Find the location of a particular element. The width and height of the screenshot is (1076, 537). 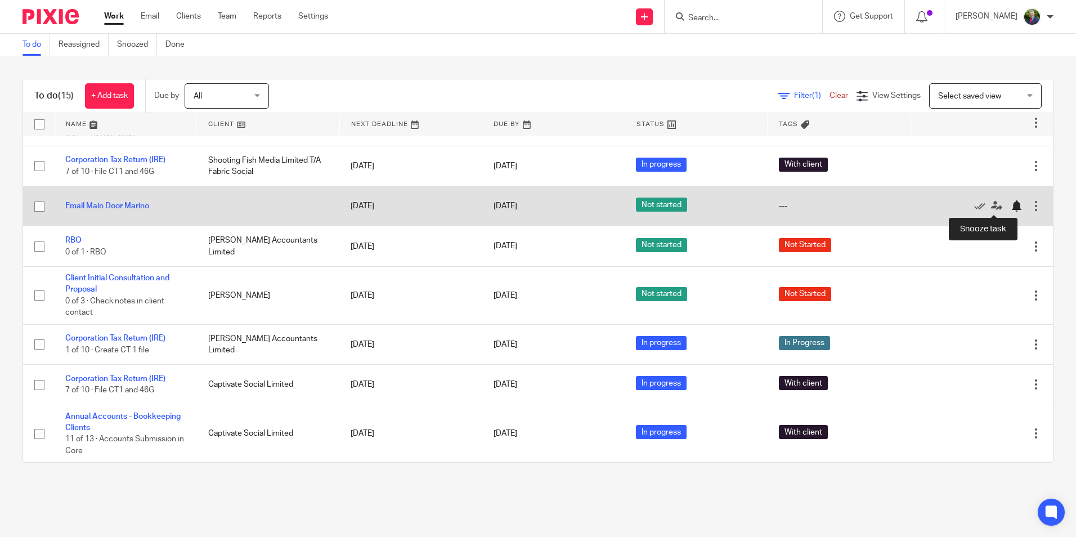

a: Reassigned is located at coordinates (83, 44).